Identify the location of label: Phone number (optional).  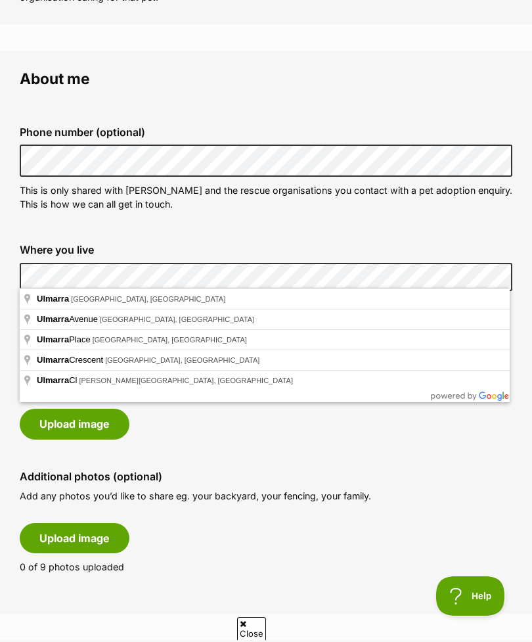
(266, 132).